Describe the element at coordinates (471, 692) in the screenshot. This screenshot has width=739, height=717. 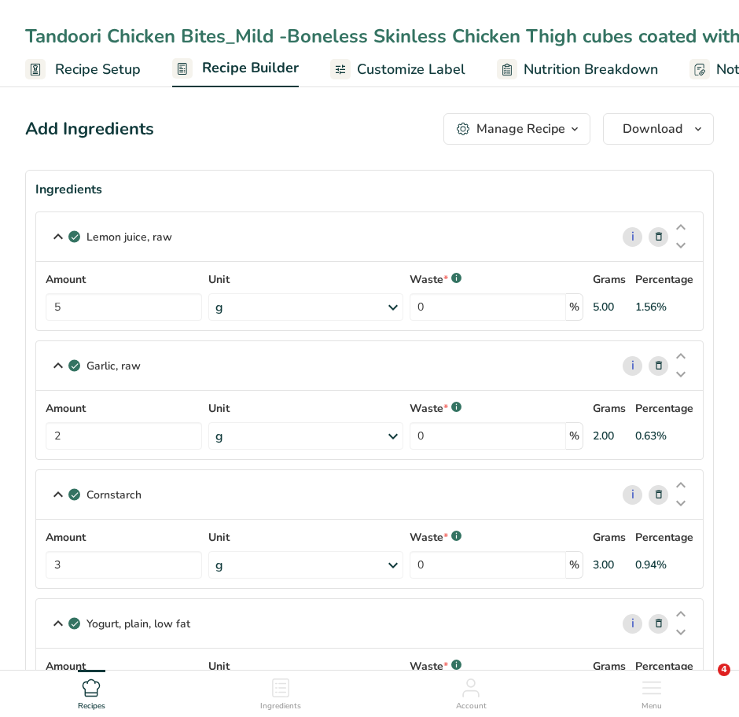
I see `a: Account` at that location.